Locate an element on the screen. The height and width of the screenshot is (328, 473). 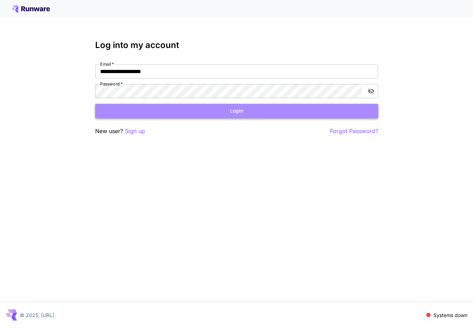
p: Systems down is located at coordinates (450, 315).